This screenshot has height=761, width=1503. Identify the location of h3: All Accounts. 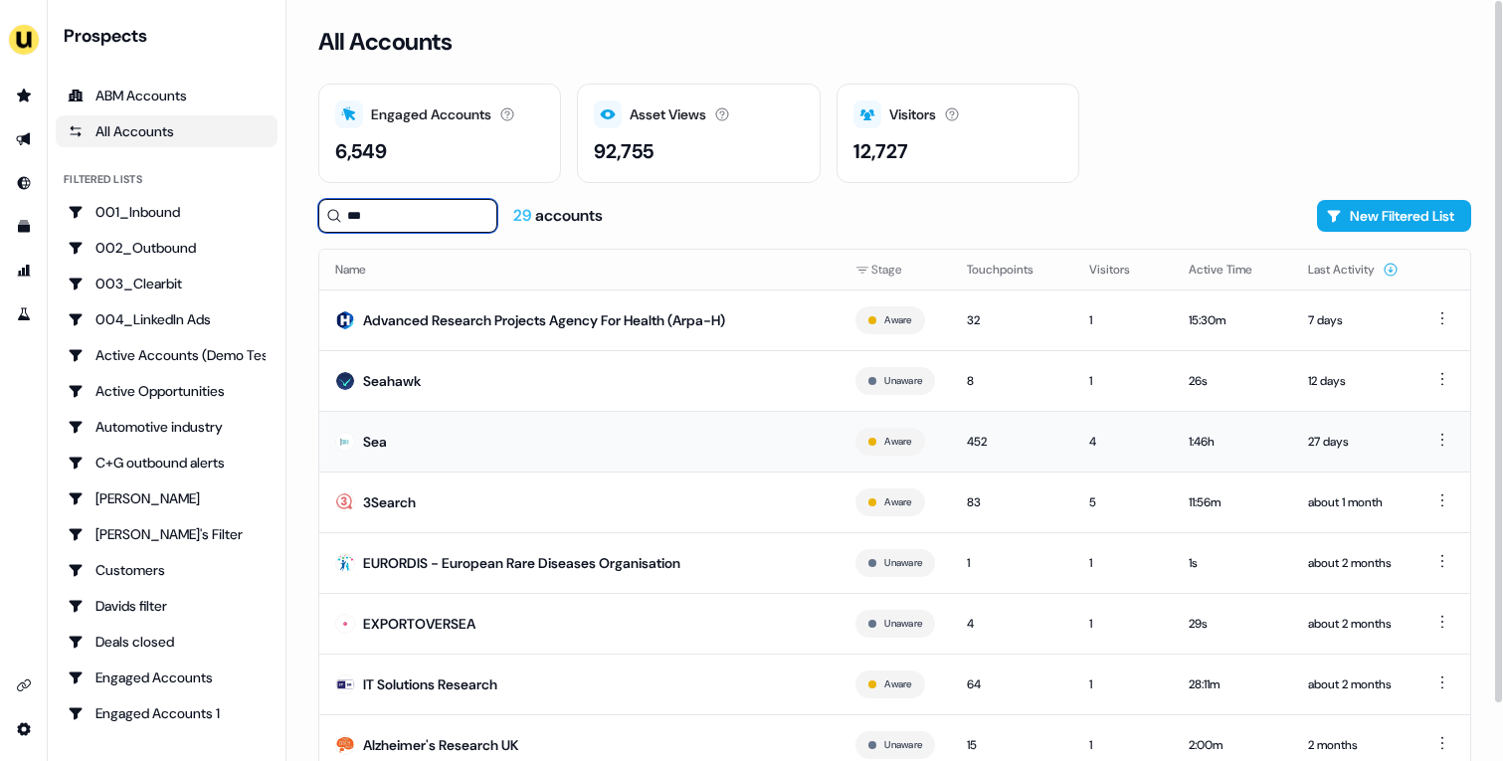
(385, 42).